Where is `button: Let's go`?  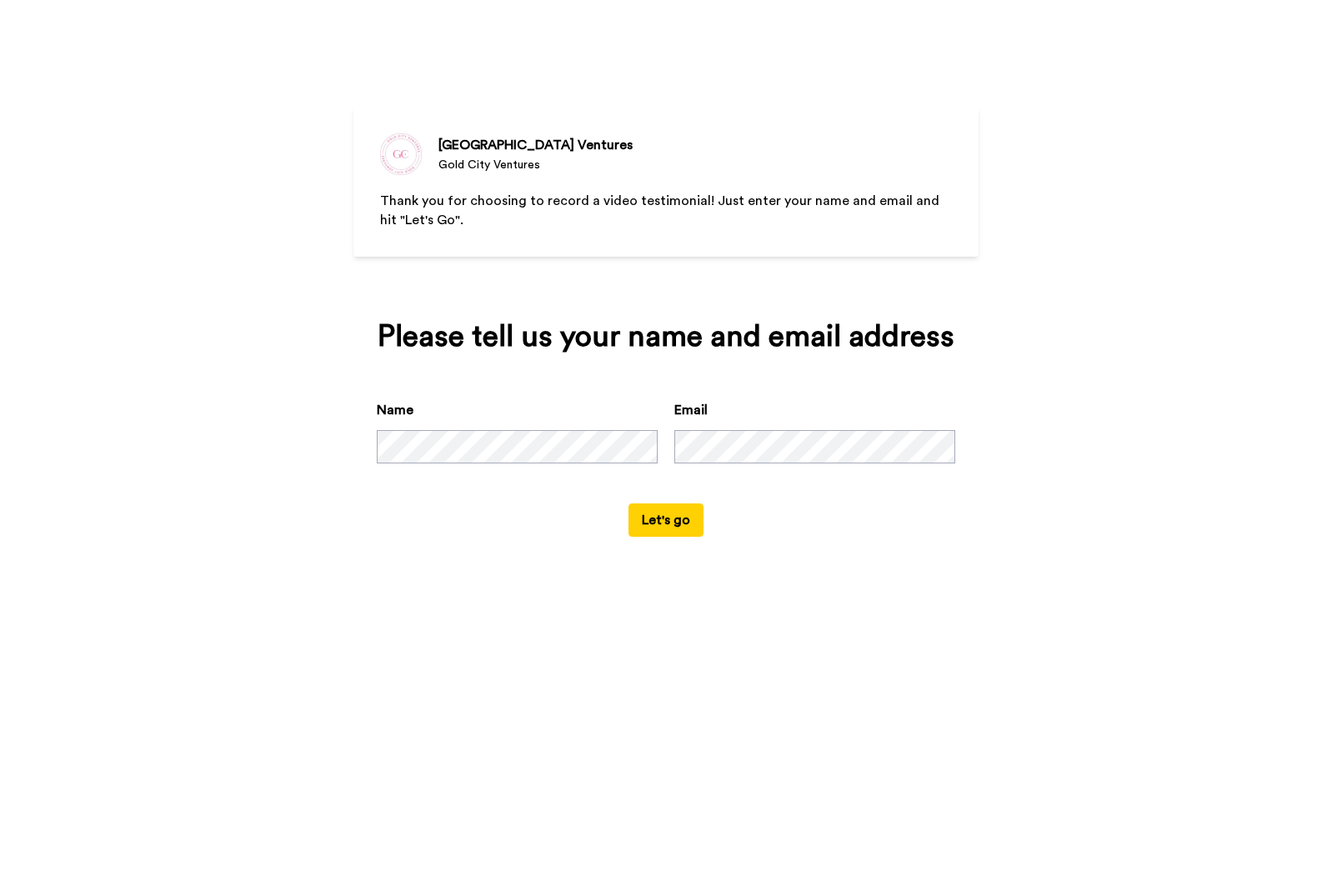 button: Let's go is located at coordinates (666, 520).